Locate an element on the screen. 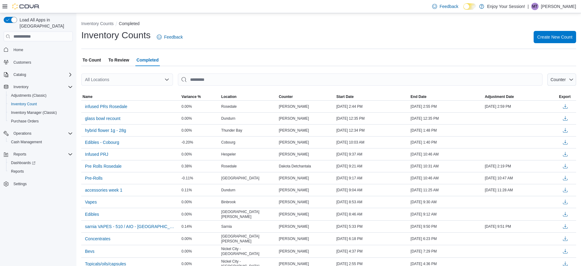 Image resolution: width=581 pixels, height=266 pixels. button: Create New Count is located at coordinates (555, 37).